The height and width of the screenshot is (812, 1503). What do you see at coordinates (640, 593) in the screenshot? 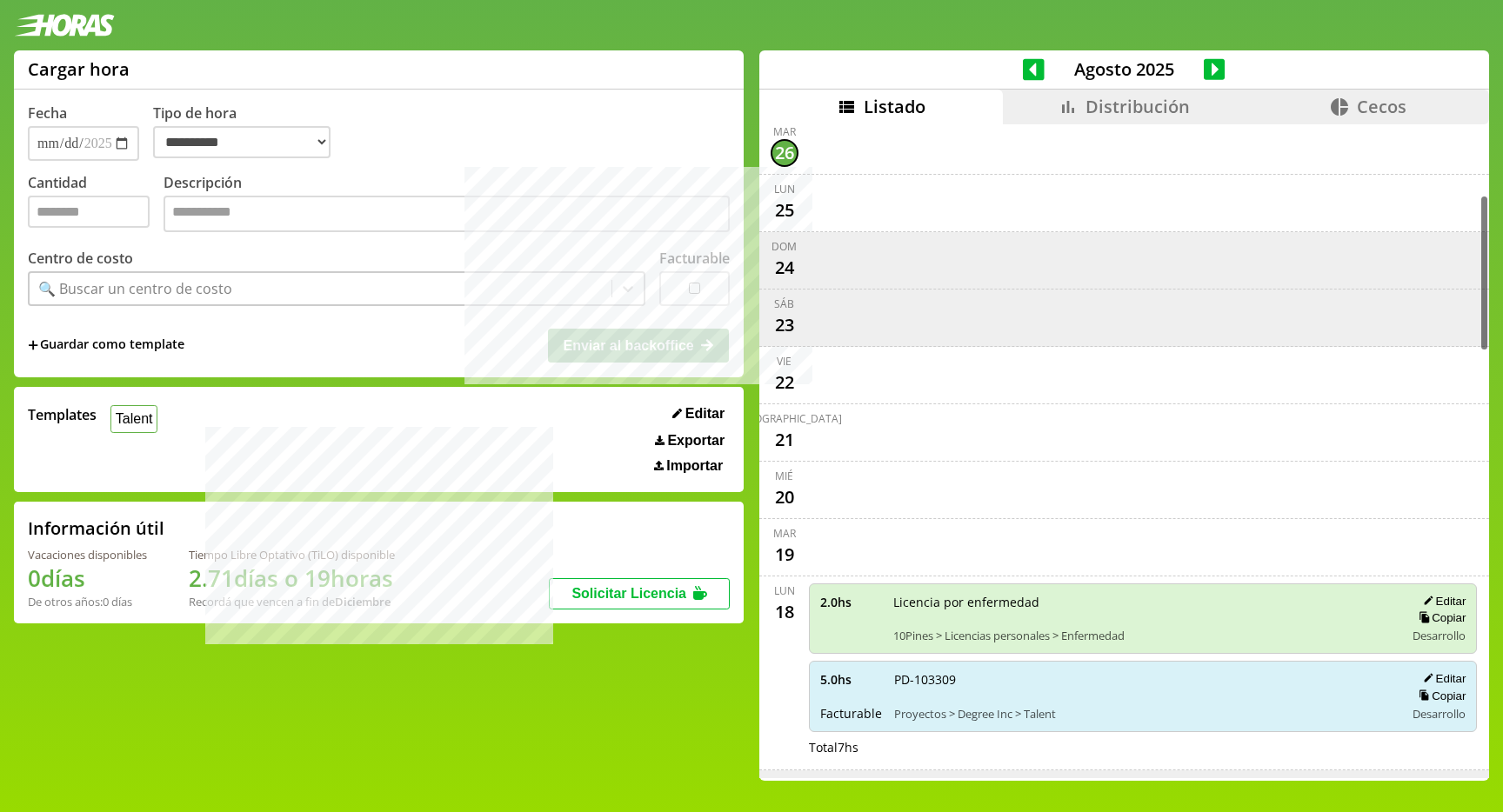
I see `button: Solicitar Licencia` at bounding box center [640, 593].